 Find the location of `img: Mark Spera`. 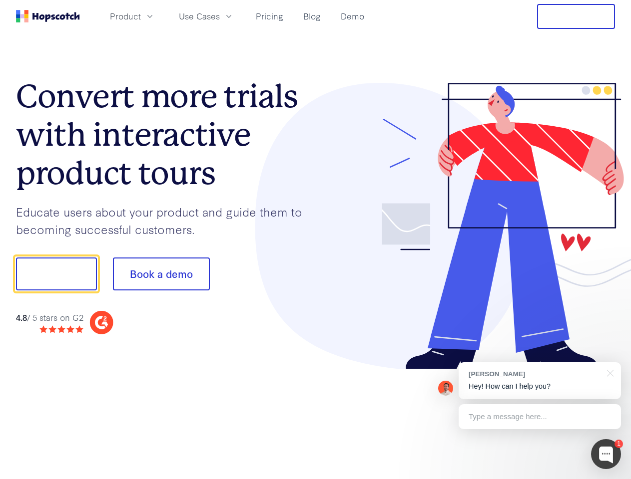

img: Mark Spera is located at coordinates (445, 389).